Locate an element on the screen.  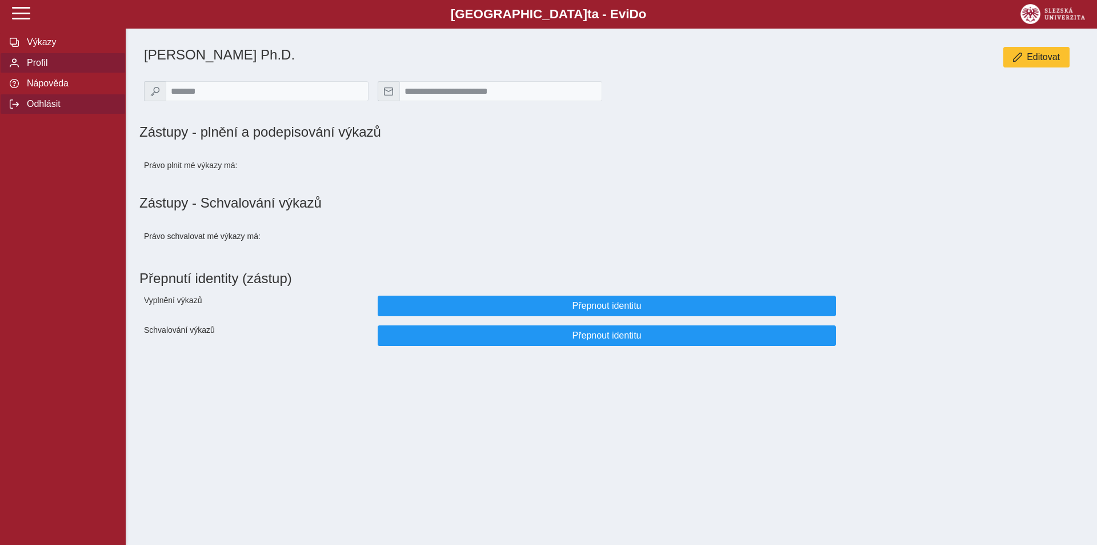
h1: Zástupy - plnění a podepisování výkazů is located at coordinates (449, 132).